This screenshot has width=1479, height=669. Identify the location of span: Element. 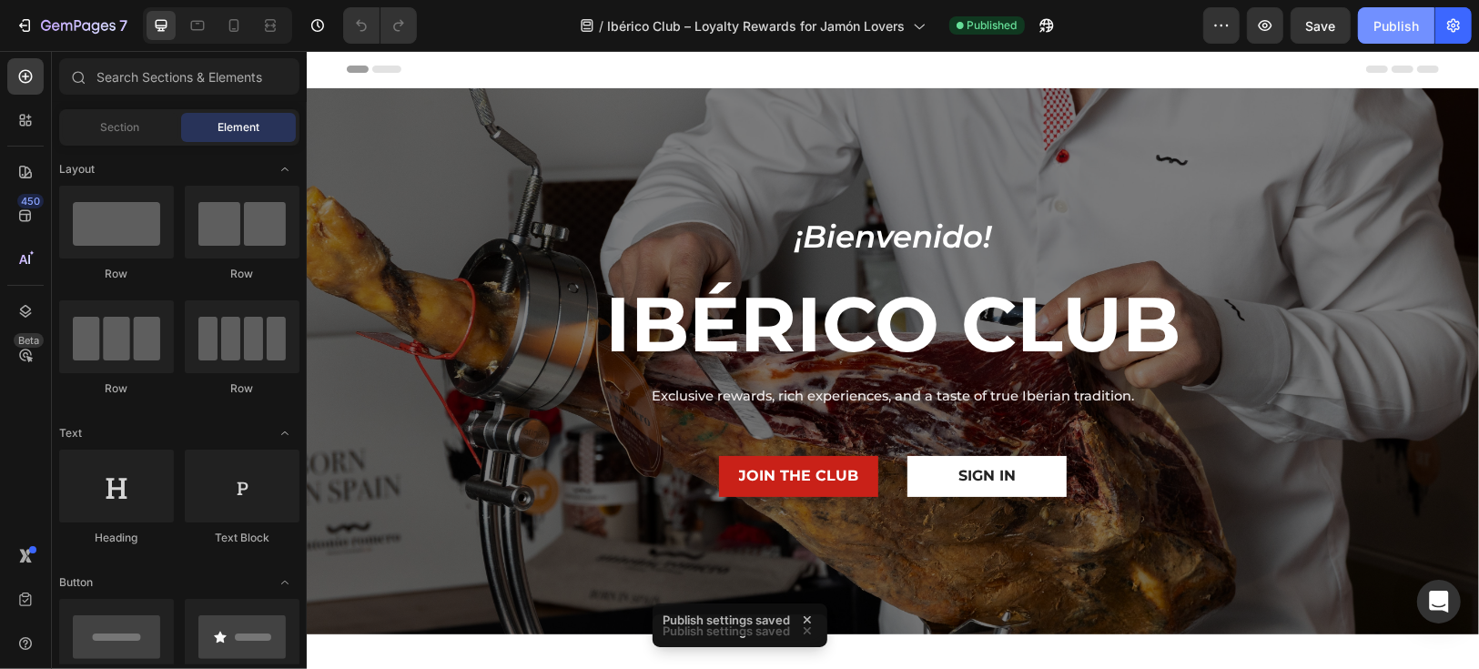
(238, 127).